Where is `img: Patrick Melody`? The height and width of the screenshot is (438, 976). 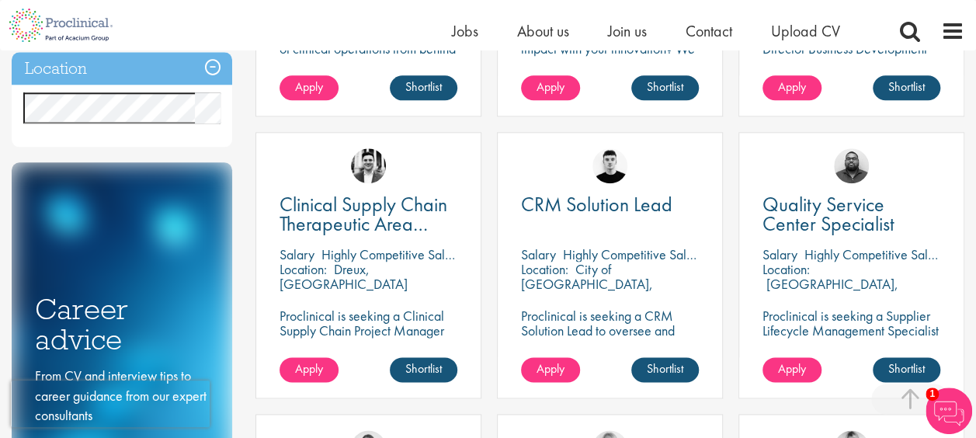 img: Patrick Melody is located at coordinates (610, 165).